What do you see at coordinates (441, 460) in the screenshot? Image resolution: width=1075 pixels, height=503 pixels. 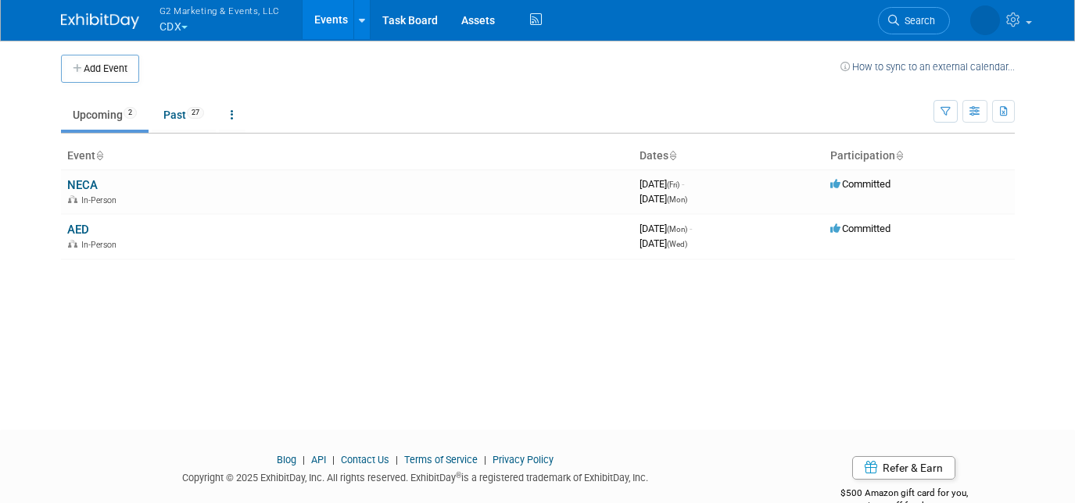 I see `a: Terms of Service` at bounding box center [441, 460].